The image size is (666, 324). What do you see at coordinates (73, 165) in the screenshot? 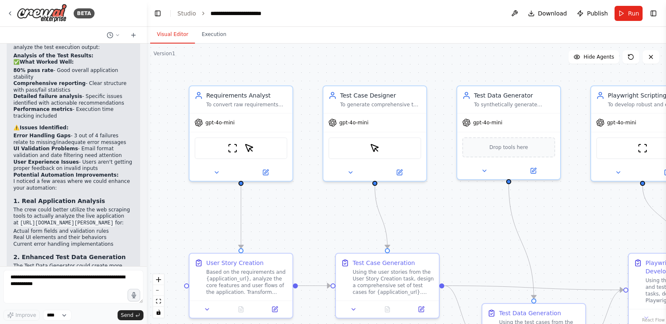
I see `li: - Users aren't getting proper feedback on invalid inputs` at bounding box center [73, 165].